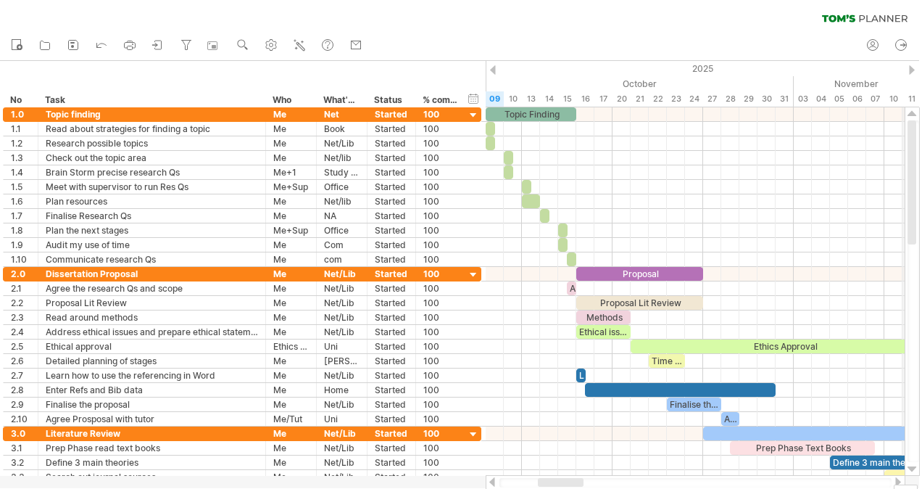  What do you see at coordinates (20, 186) in the screenshot?
I see `div: 1.5` at bounding box center [20, 186].